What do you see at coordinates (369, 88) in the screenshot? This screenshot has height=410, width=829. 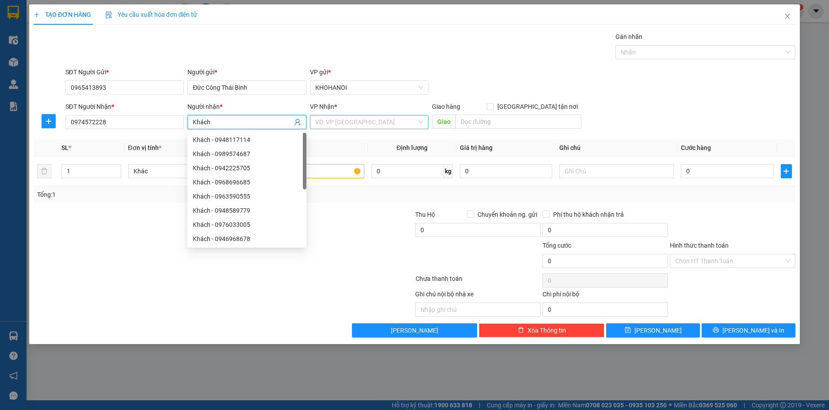 I see `span: KHOHANOI` at bounding box center [369, 88].